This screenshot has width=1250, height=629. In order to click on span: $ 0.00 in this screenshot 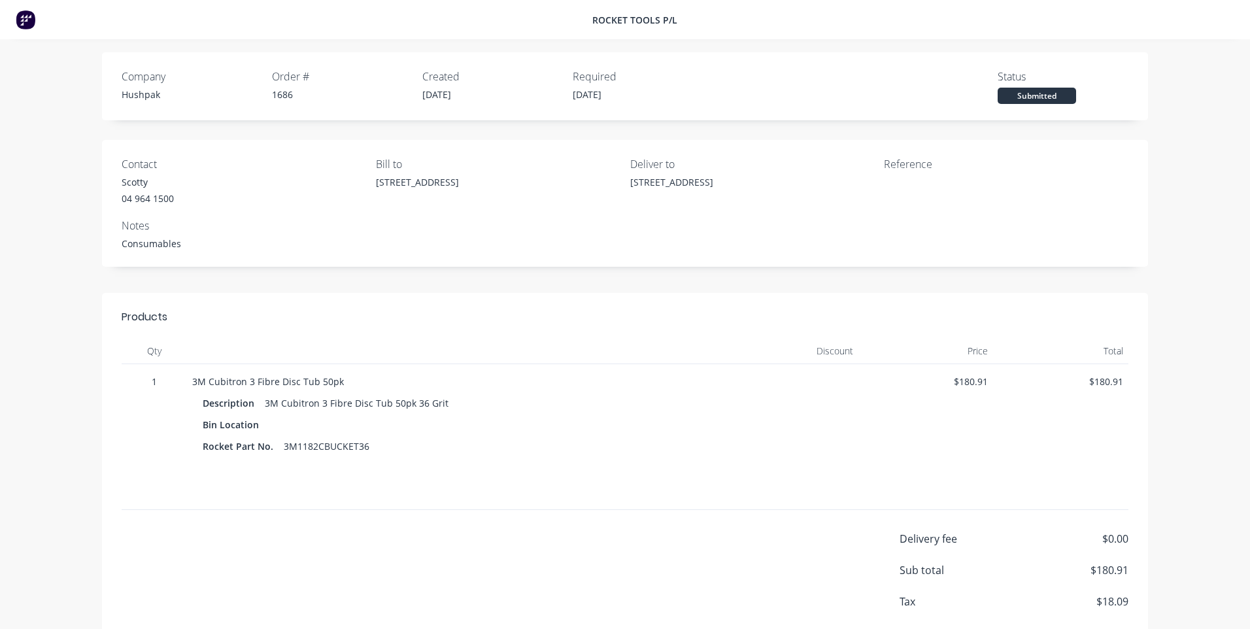, I will do `click(1071, 539)`.